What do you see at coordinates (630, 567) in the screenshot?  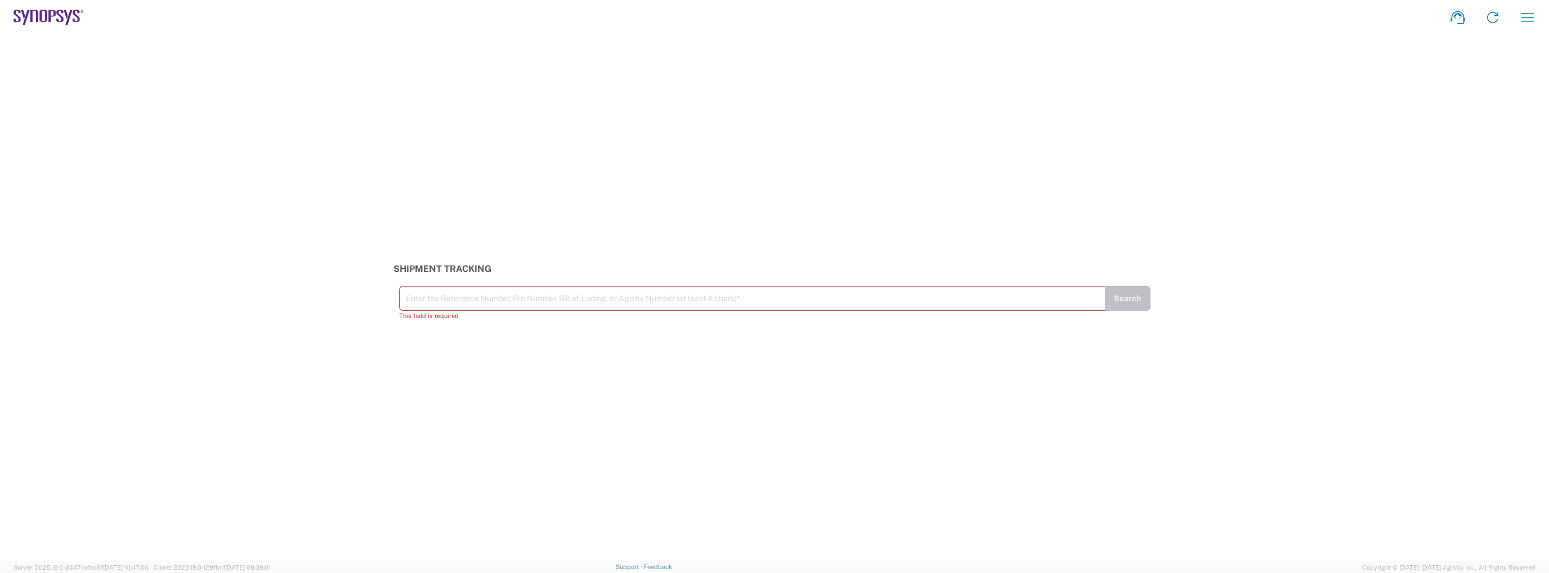 I see `a: Support` at bounding box center [630, 567].